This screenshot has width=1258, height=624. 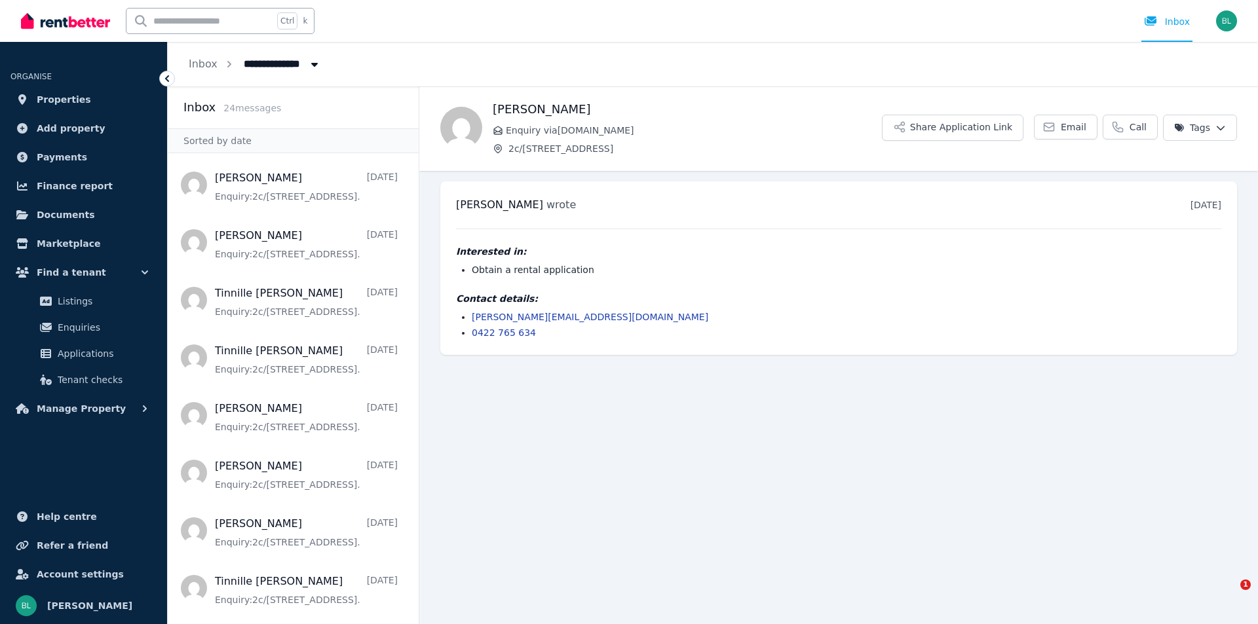 What do you see at coordinates (66, 215) in the screenshot?
I see `span: Documents` at bounding box center [66, 215].